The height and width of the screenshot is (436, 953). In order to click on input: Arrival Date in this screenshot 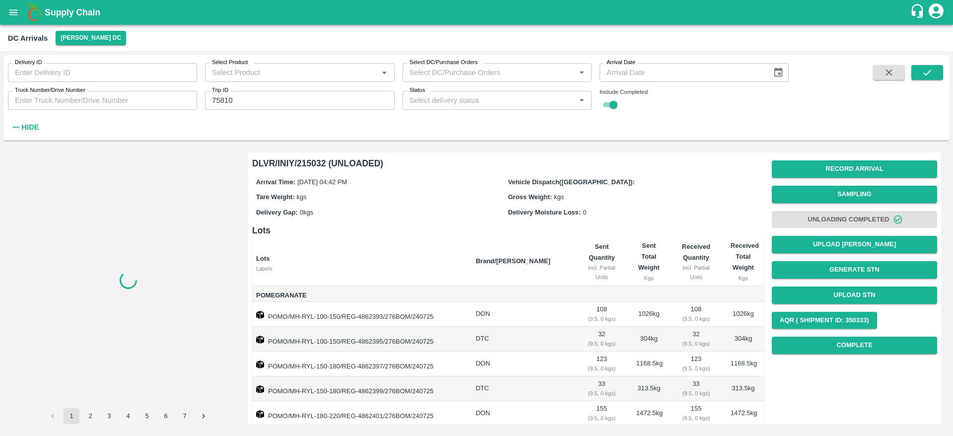, I will do `click(682, 72)`.